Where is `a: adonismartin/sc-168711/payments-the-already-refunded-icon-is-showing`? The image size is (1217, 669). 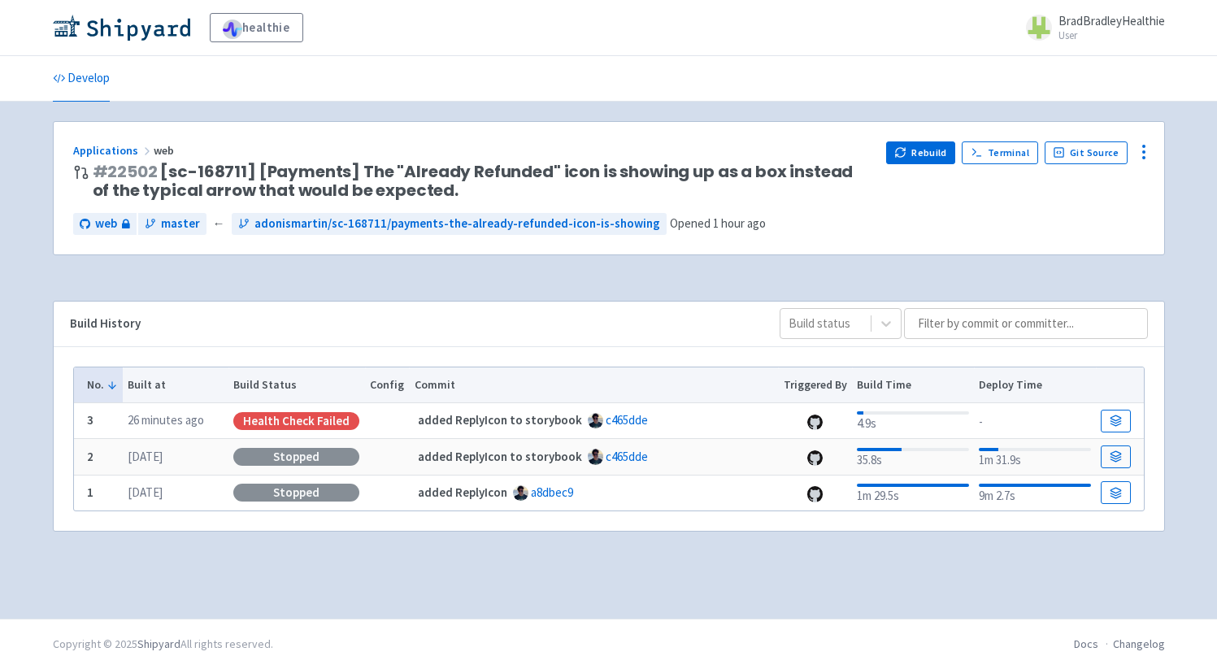
a: adonismartin/sc-168711/payments-the-already-refunded-icon-is-showing is located at coordinates (449, 224).